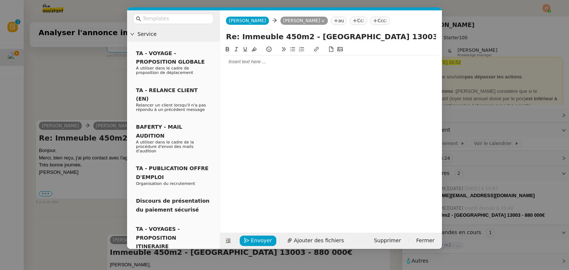 This screenshot has width=569, height=270. What do you see at coordinates (318, 241) in the screenshot?
I see `span: Ajouter des fichiers` at bounding box center [318, 241].